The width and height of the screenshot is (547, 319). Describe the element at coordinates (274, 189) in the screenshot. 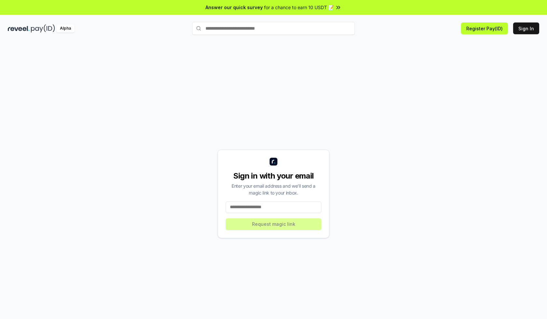

I see `div: Enter your email address and we’ll send a magic link to your inbox.` at that location.